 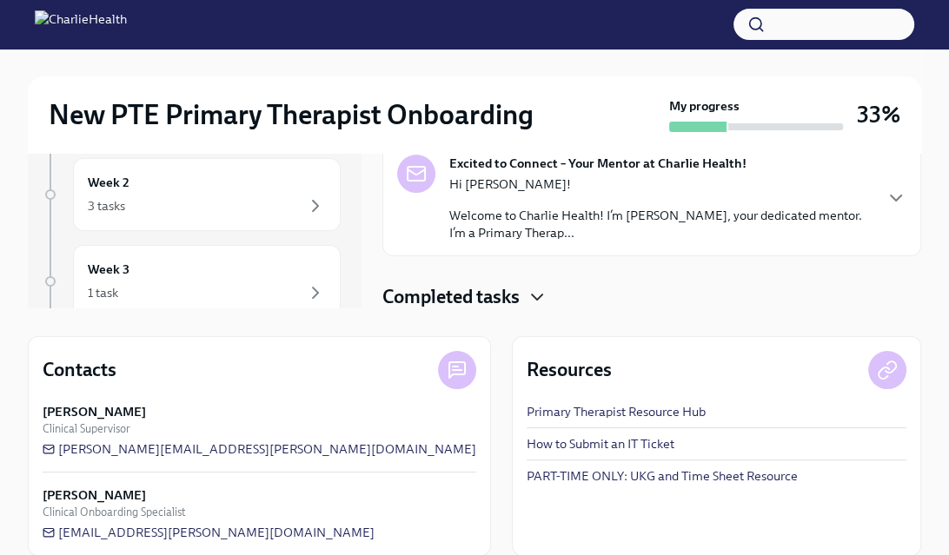 I want to click on div: 1 task, so click(x=103, y=293).